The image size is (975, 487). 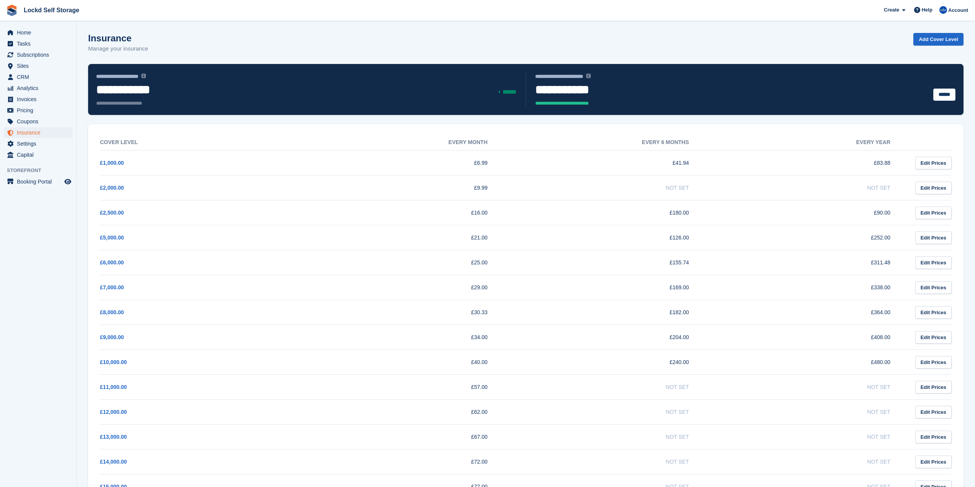 I want to click on td: £83.88, so click(x=805, y=163).